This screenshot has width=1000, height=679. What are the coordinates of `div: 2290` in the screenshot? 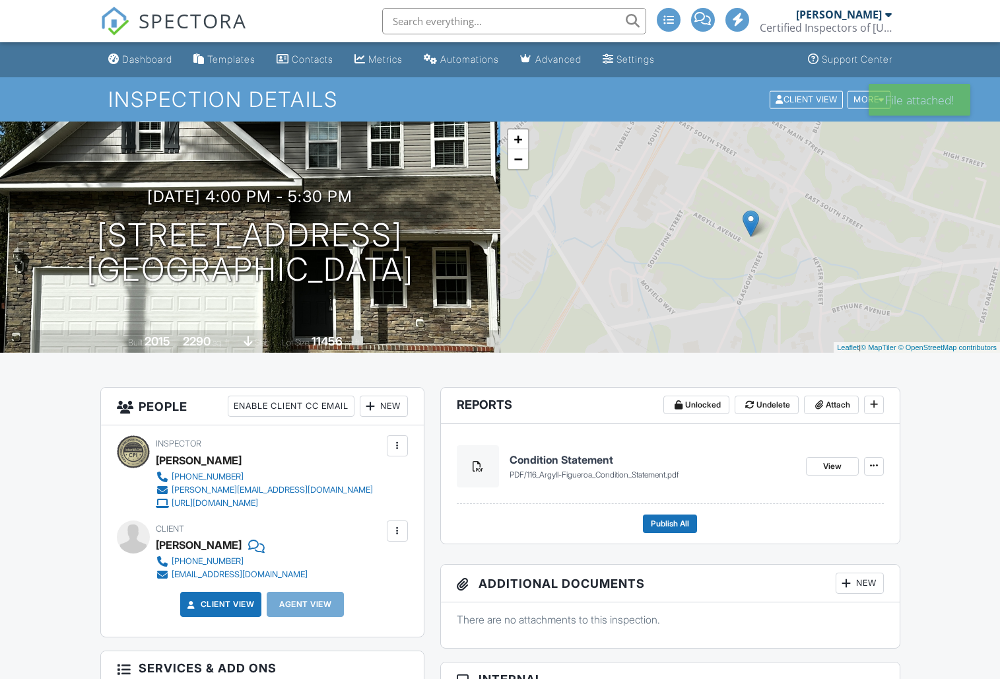 It's located at (197, 341).